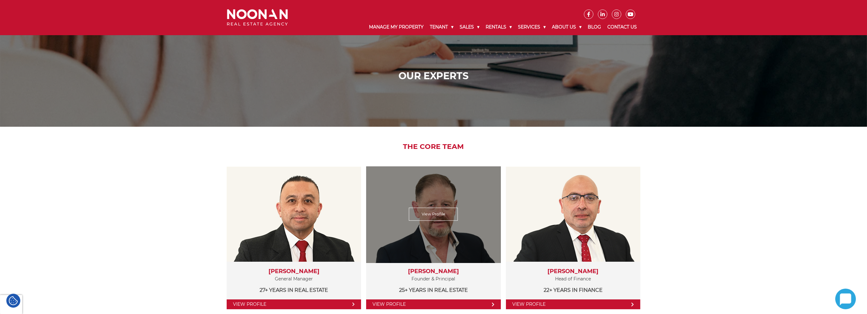 This screenshot has height=314, width=867. Describe the element at coordinates (566, 27) in the screenshot. I see `a: About Us` at that location.